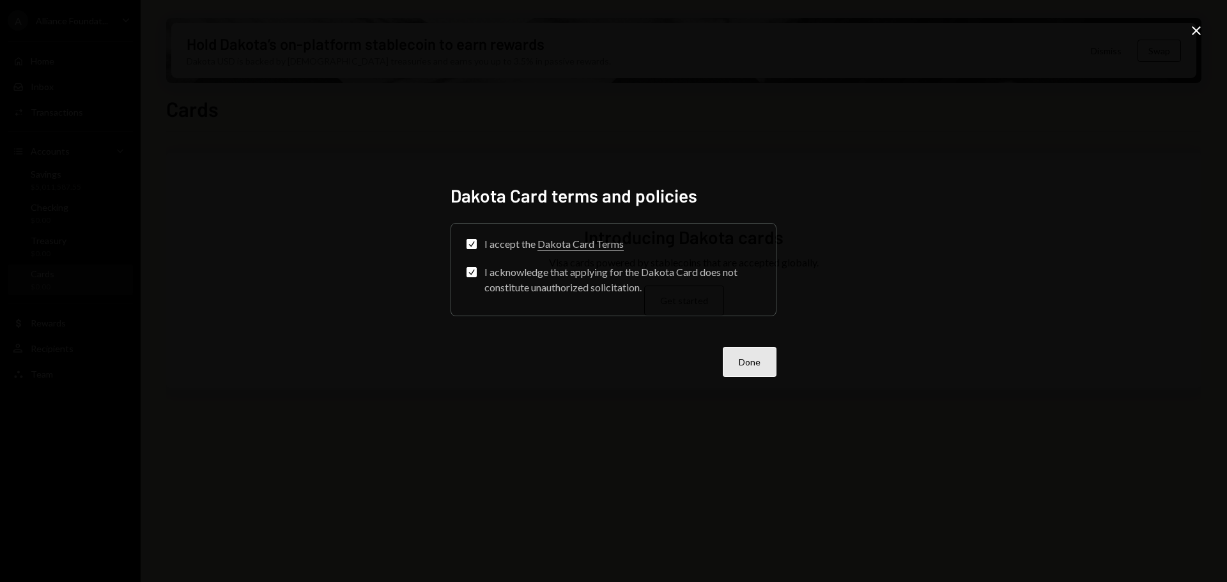  I want to click on a: Dakota Card Terms, so click(580, 244).